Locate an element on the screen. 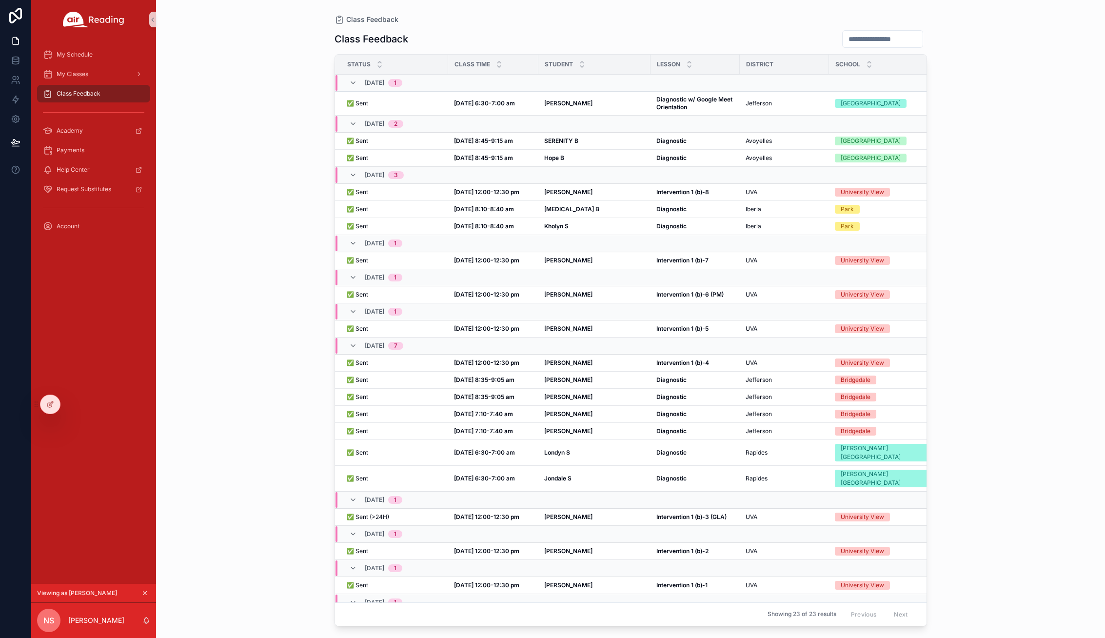  a: Payments is located at coordinates (94, 150).